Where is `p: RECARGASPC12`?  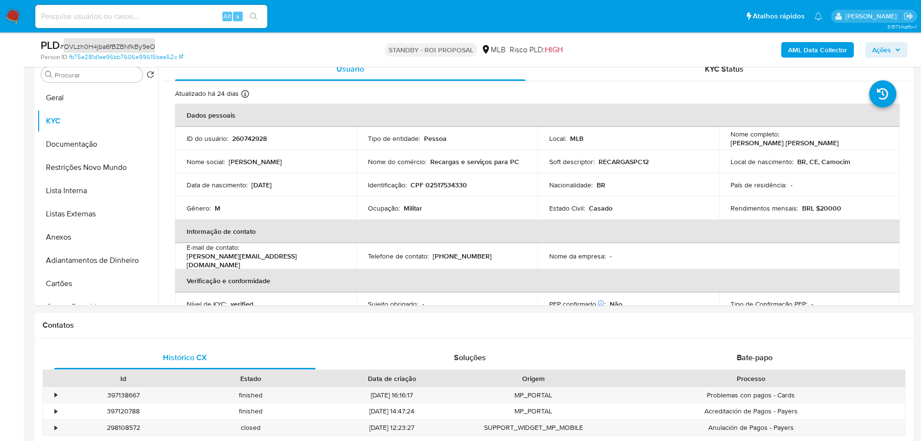
p: RECARGASPC12 is located at coordinates (624, 162).